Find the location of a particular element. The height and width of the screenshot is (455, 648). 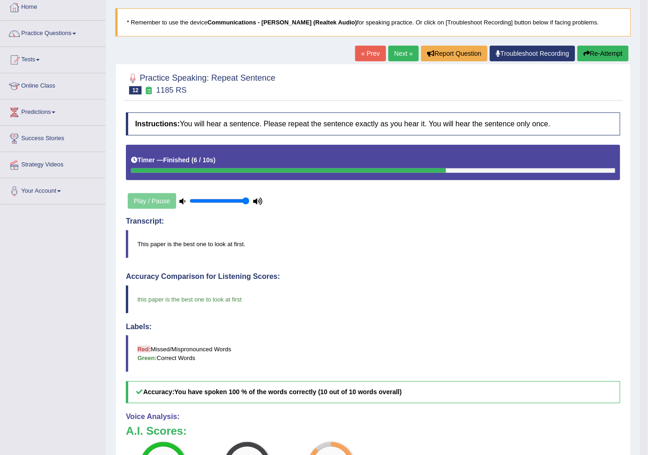

a: Success Stories is located at coordinates (53, 137).